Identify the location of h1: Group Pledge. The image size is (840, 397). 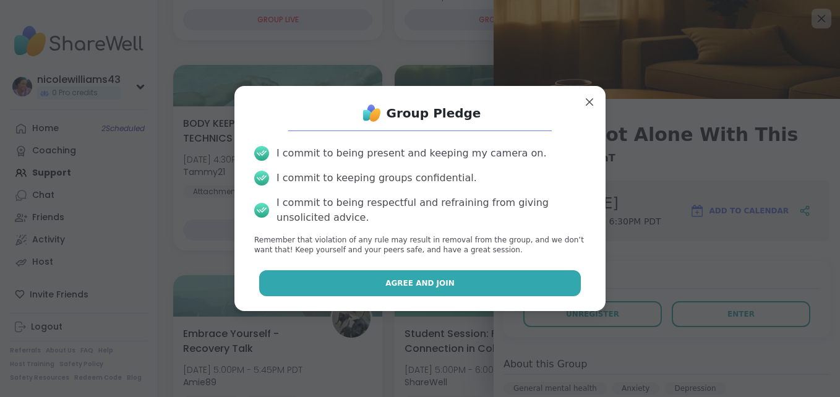
(434, 113).